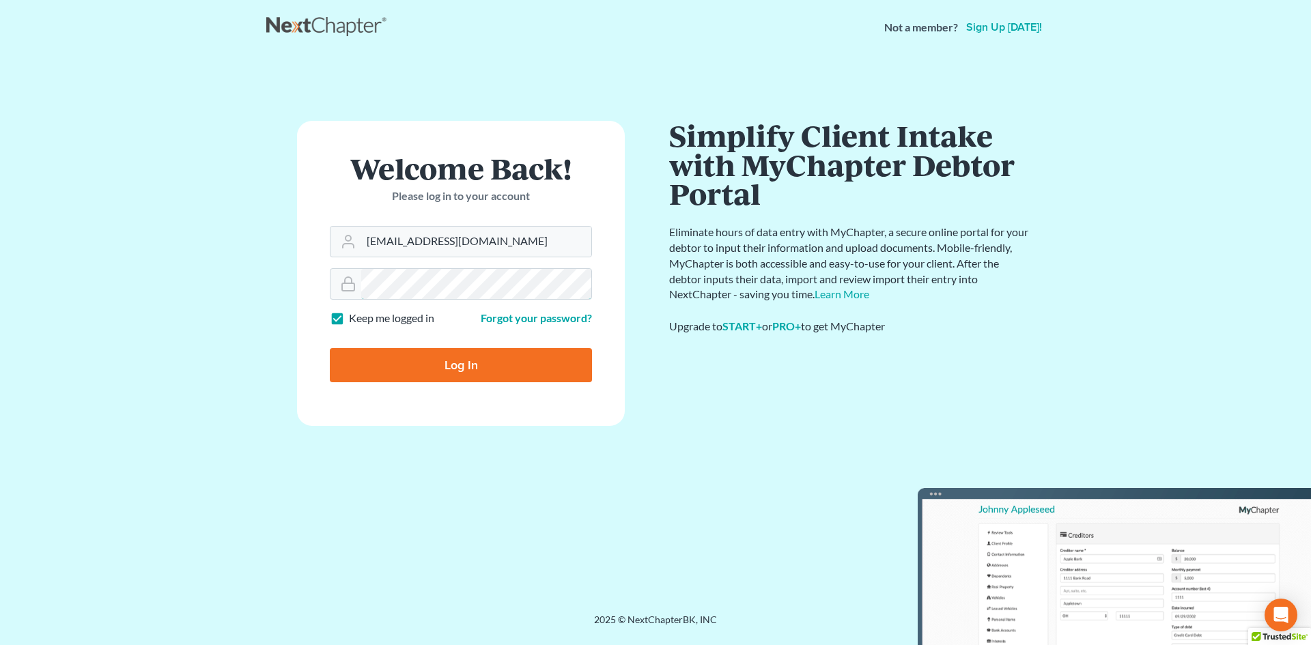  What do you see at coordinates (850, 326) in the screenshot?
I see `div: Upgrade to or to get MyChapter` at bounding box center [850, 326].